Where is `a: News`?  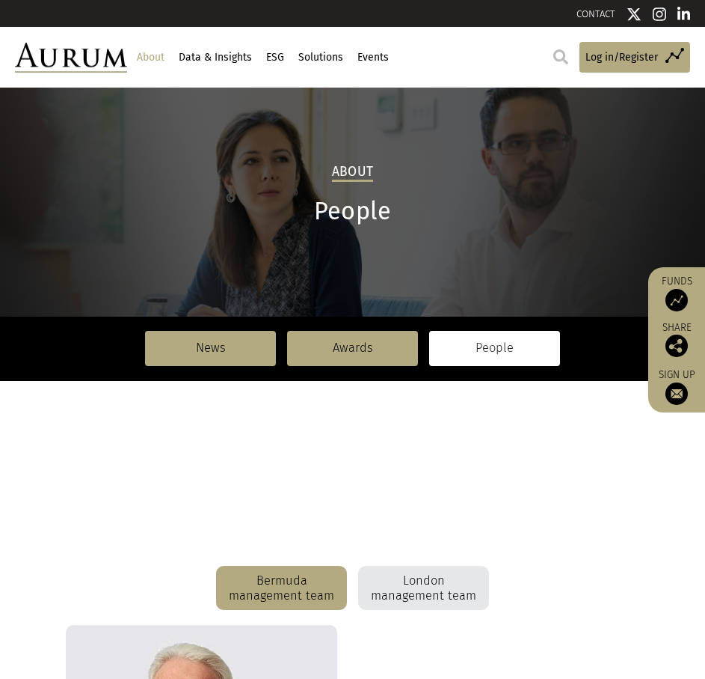
a: News is located at coordinates (210, 348).